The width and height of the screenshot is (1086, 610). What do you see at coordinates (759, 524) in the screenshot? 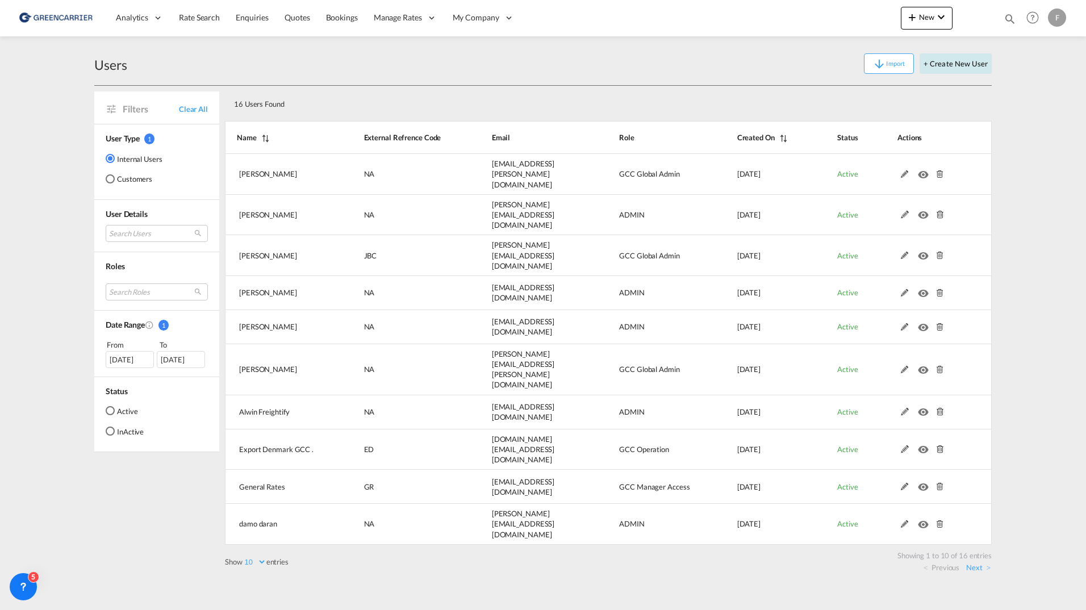
I see `td: 2025-01-14` at bounding box center [759, 524].